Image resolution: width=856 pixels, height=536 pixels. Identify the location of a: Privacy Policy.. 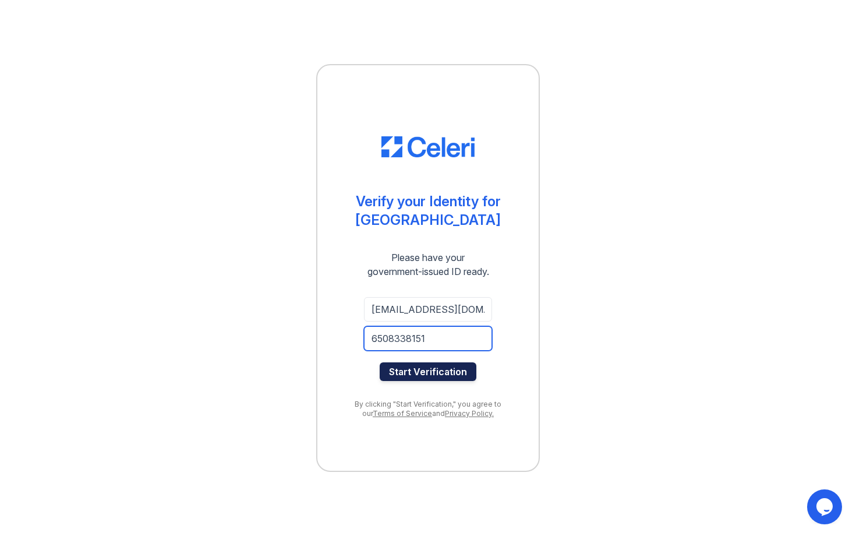
(469, 413).